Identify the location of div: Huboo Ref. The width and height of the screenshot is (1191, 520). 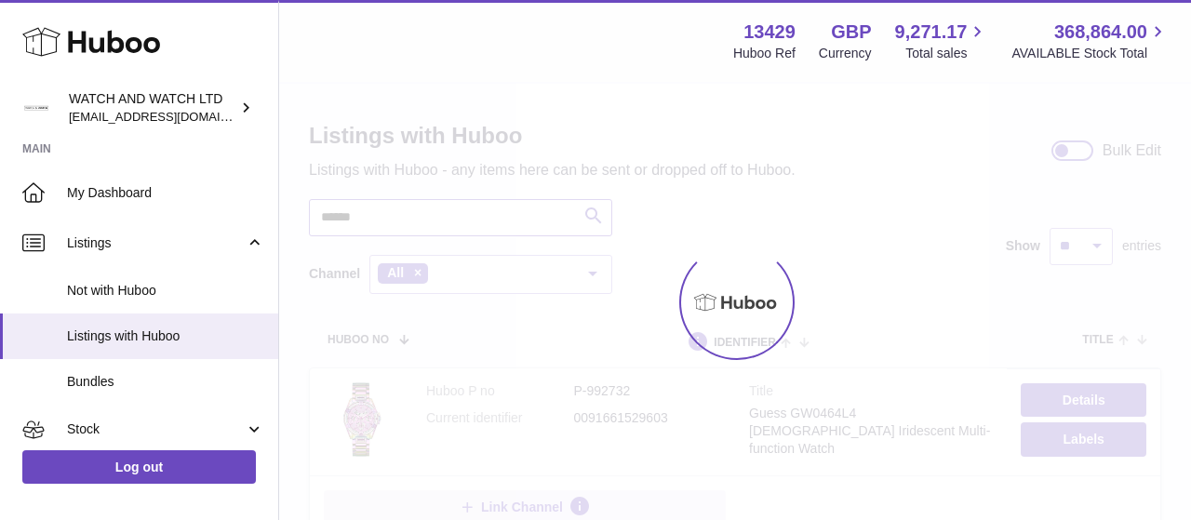
(764, 53).